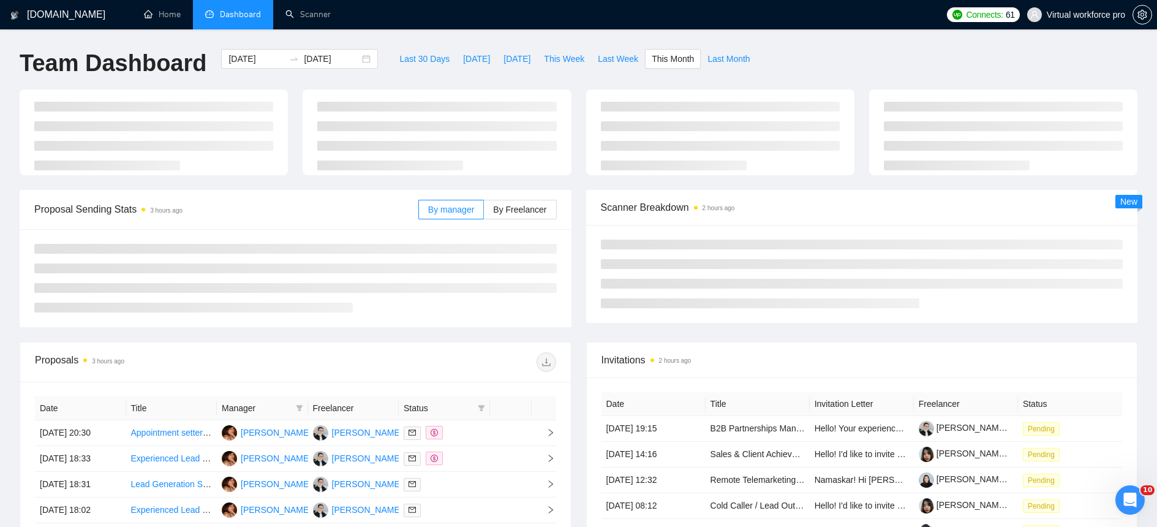  What do you see at coordinates (783, 505) in the screenshot?
I see `a: Cold Caller / Lead Outreach Specialist` at bounding box center [783, 505].